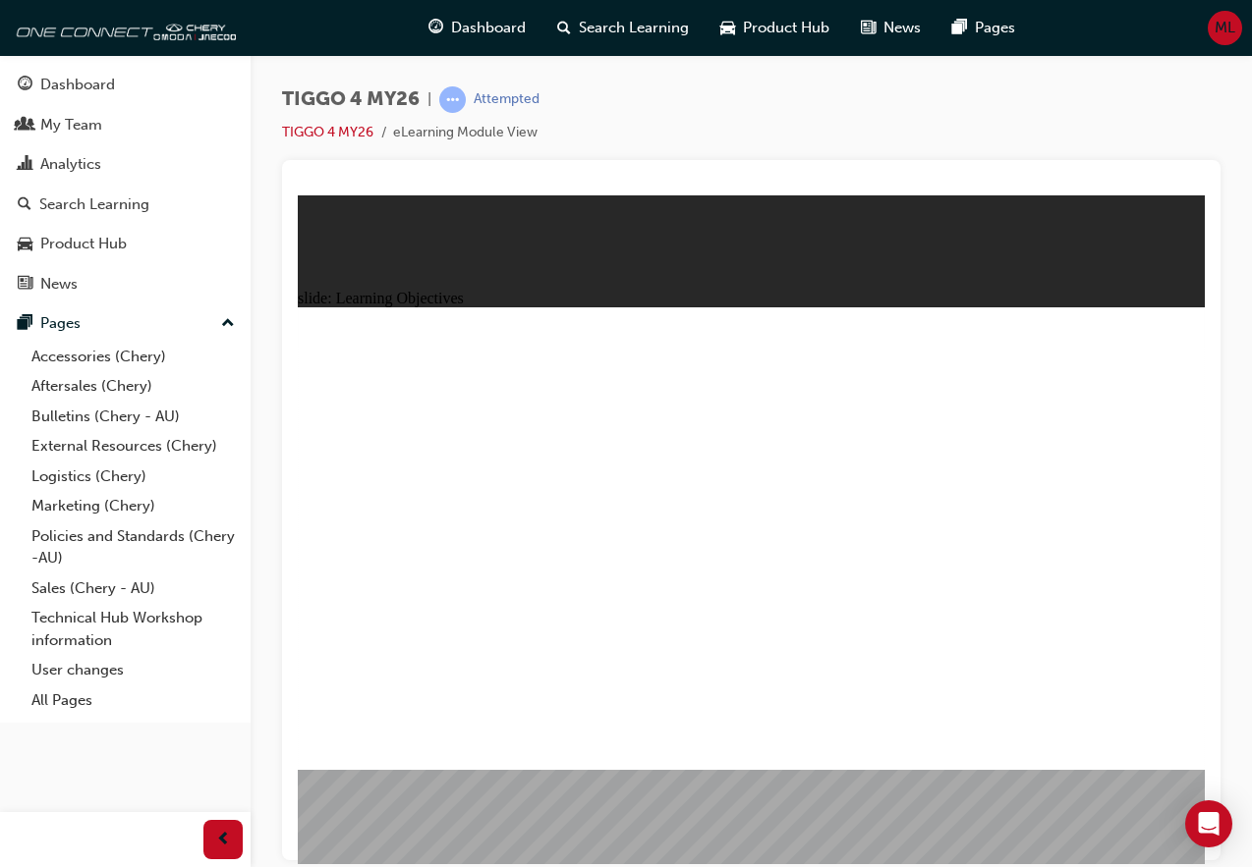 This screenshot has width=1252, height=867. I want to click on a: Product Hub, so click(125, 244).